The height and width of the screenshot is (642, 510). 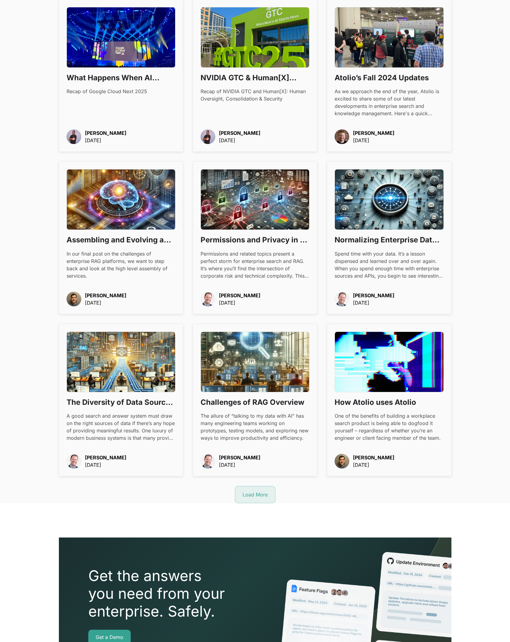 I want to click on a: Challenges of RAG OverviewThe allure of “talking to my data with AI” has many engineering teams w..., so click(x=255, y=400).